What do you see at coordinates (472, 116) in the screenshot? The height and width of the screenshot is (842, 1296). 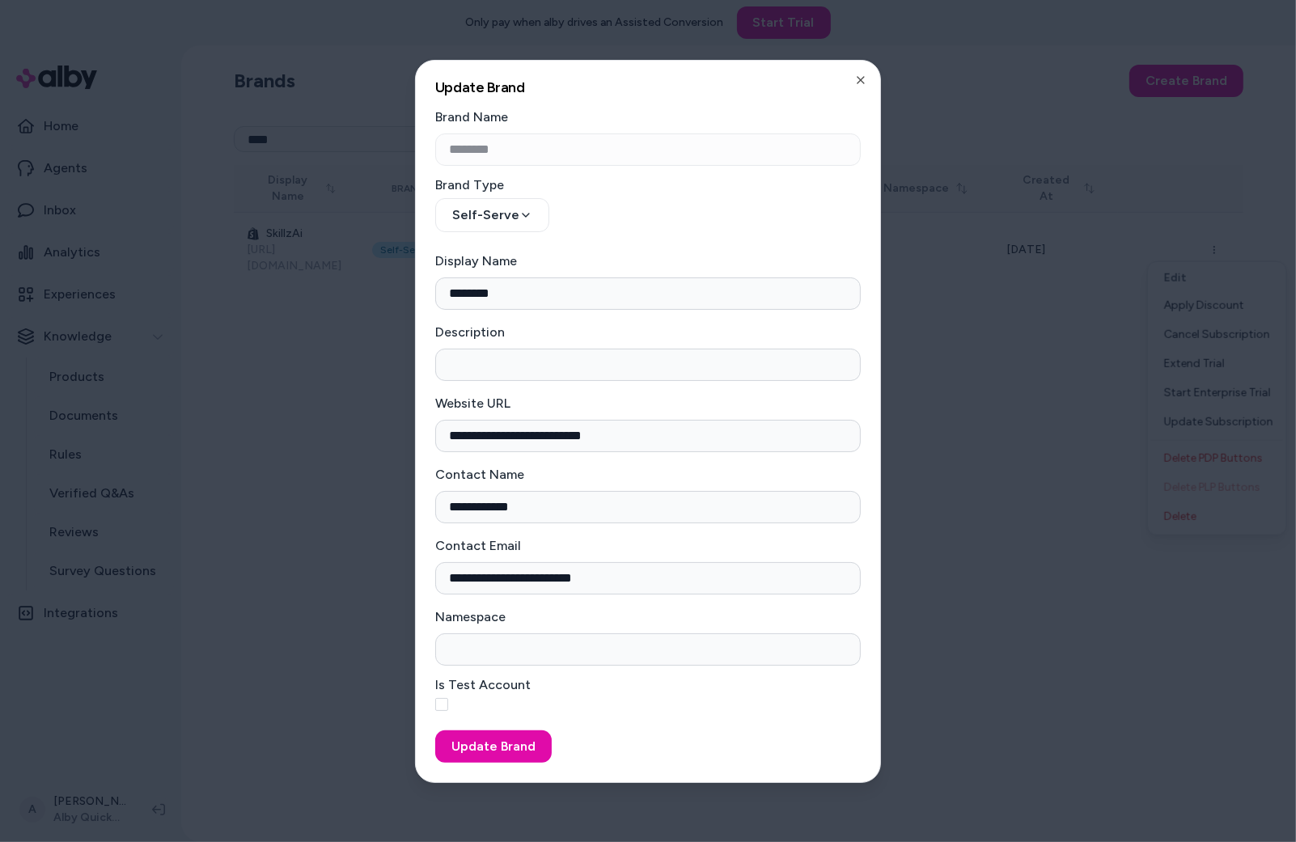 I see `label: Brand Name` at bounding box center [472, 116].